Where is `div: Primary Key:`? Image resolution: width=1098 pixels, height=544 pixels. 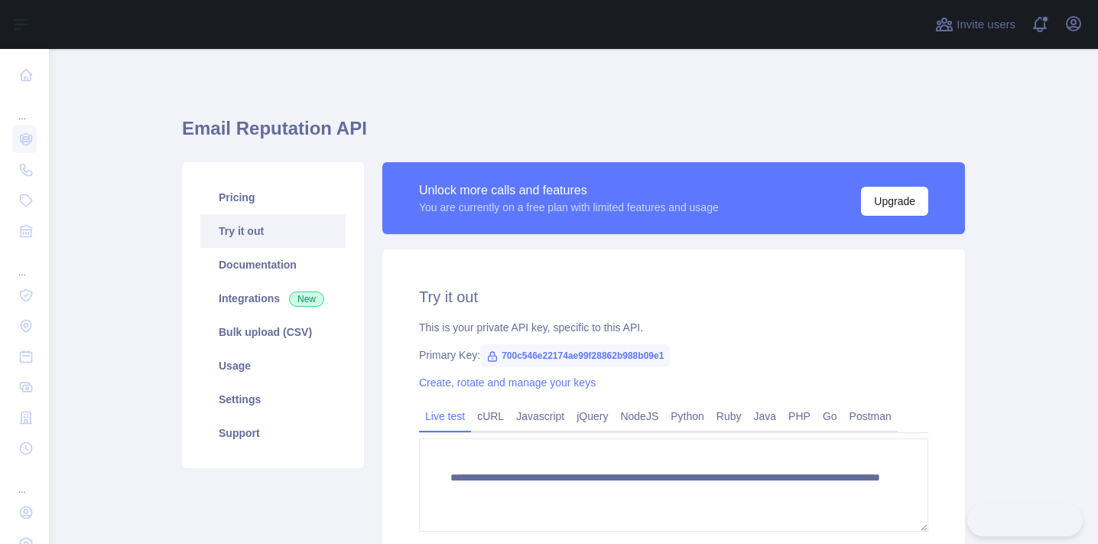
div: Primary Key: is located at coordinates (674, 355).